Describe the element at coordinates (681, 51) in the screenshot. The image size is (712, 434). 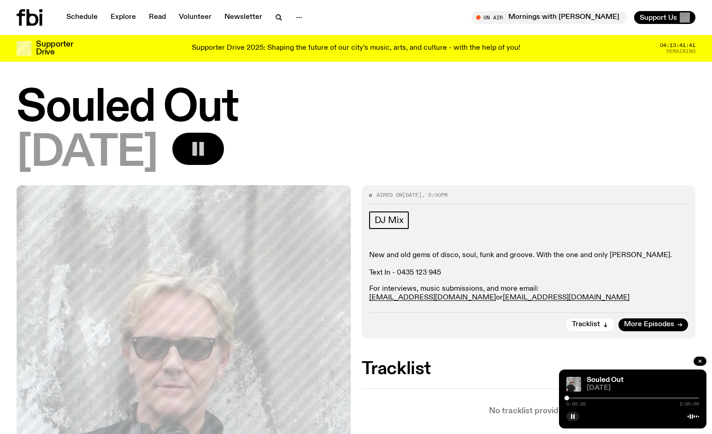
I see `span: Remaining` at that location.